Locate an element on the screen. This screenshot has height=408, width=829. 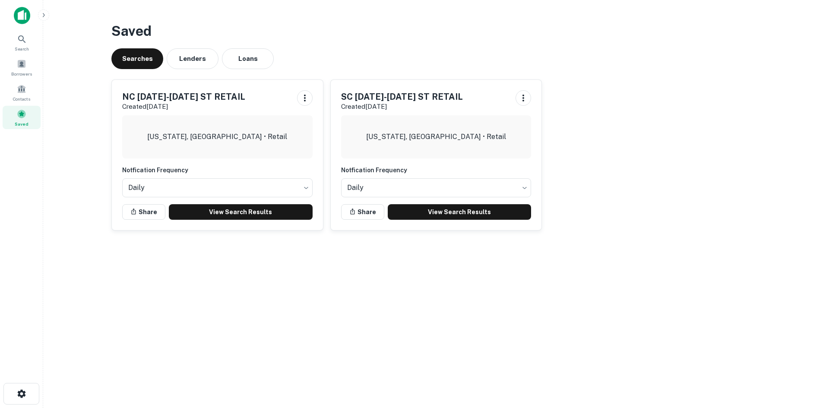
a: Contacts is located at coordinates (22, 92).